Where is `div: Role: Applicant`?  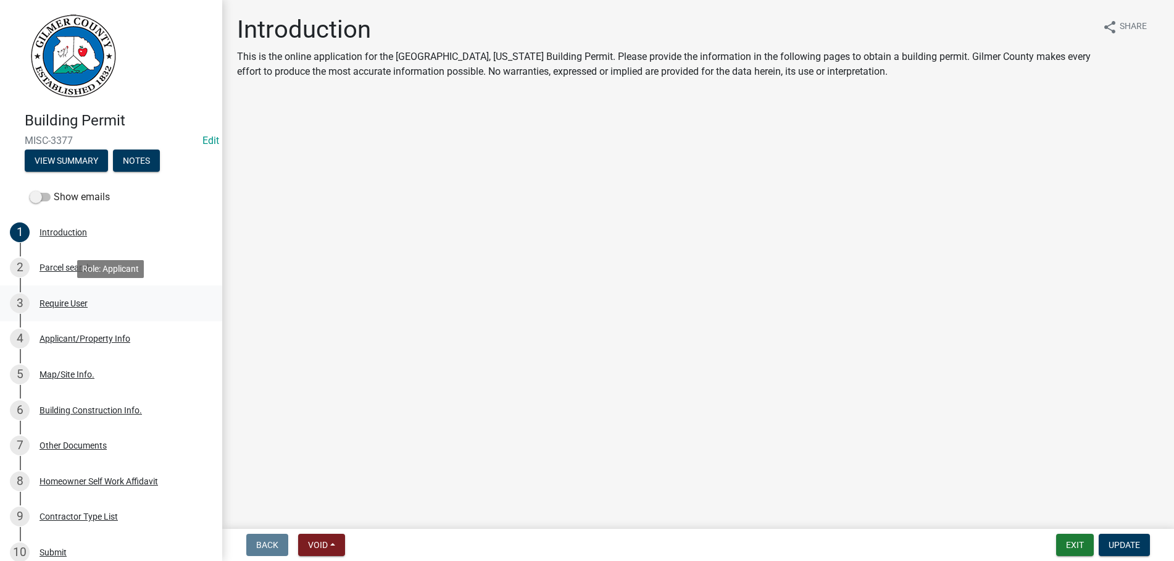 div: Role: Applicant is located at coordinates (111, 269).